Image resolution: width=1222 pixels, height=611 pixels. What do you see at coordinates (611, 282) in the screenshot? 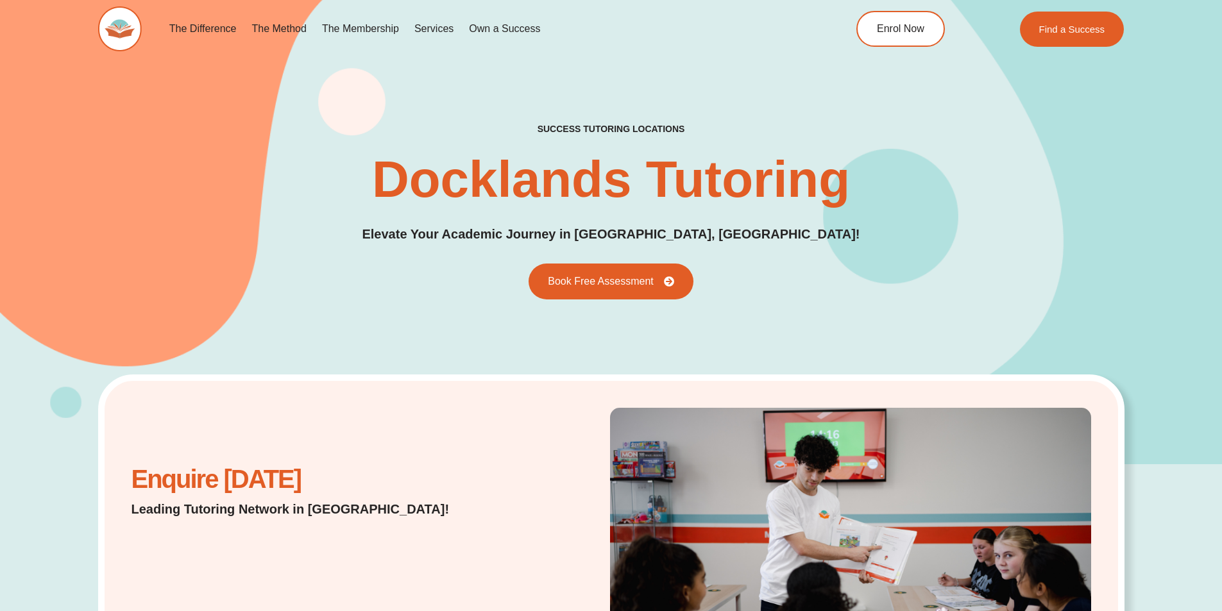
I see `a: Book Free Assessment` at bounding box center [611, 282].